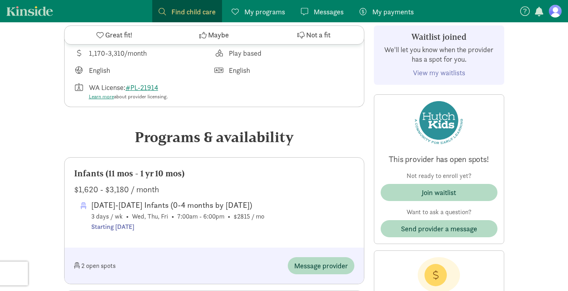  Describe the element at coordinates (439, 192) in the screenshot. I see `div: Join waitlist` at that location.